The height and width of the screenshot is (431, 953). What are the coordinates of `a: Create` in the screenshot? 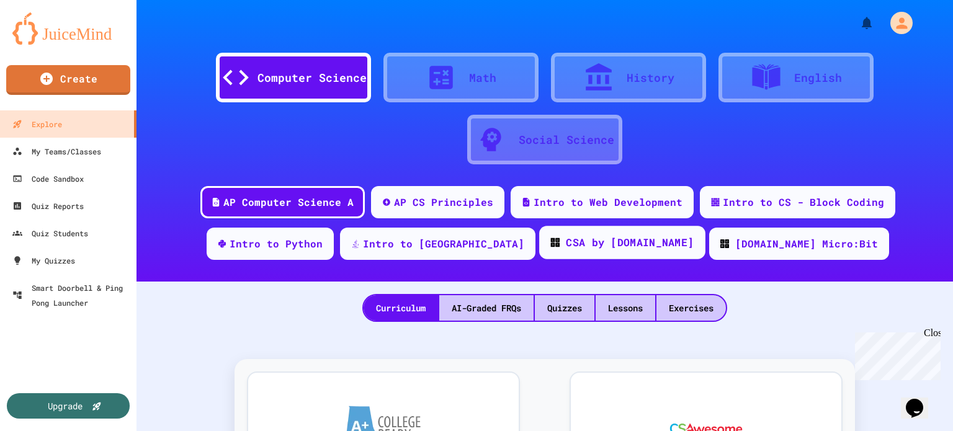 It's located at (68, 80).